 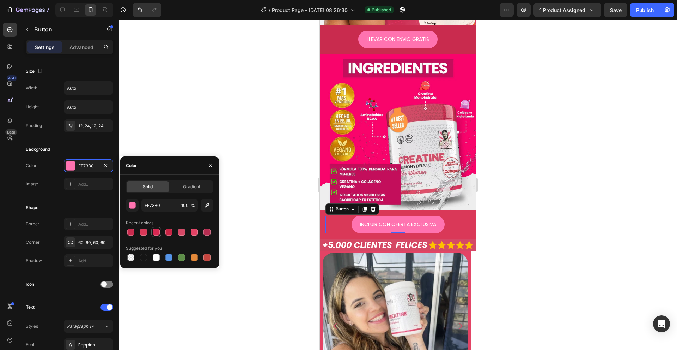 What do you see at coordinates (616, 10) in the screenshot?
I see `span: Save` at bounding box center [616, 10].